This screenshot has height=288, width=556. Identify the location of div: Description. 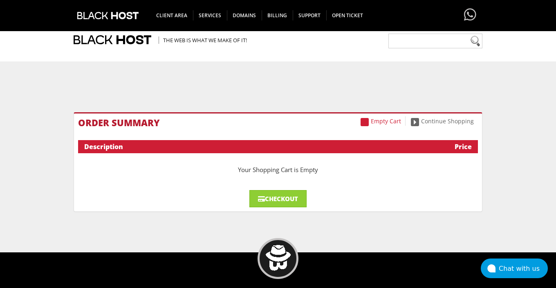
(249, 146).